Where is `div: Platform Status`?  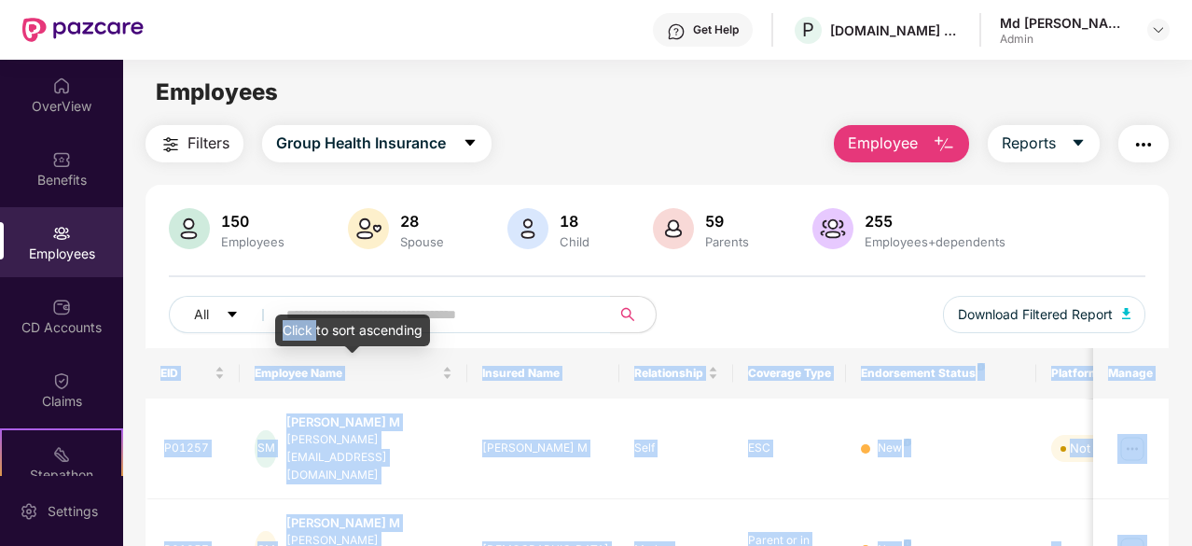
div: Platform Status is located at coordinates (1103, 373).